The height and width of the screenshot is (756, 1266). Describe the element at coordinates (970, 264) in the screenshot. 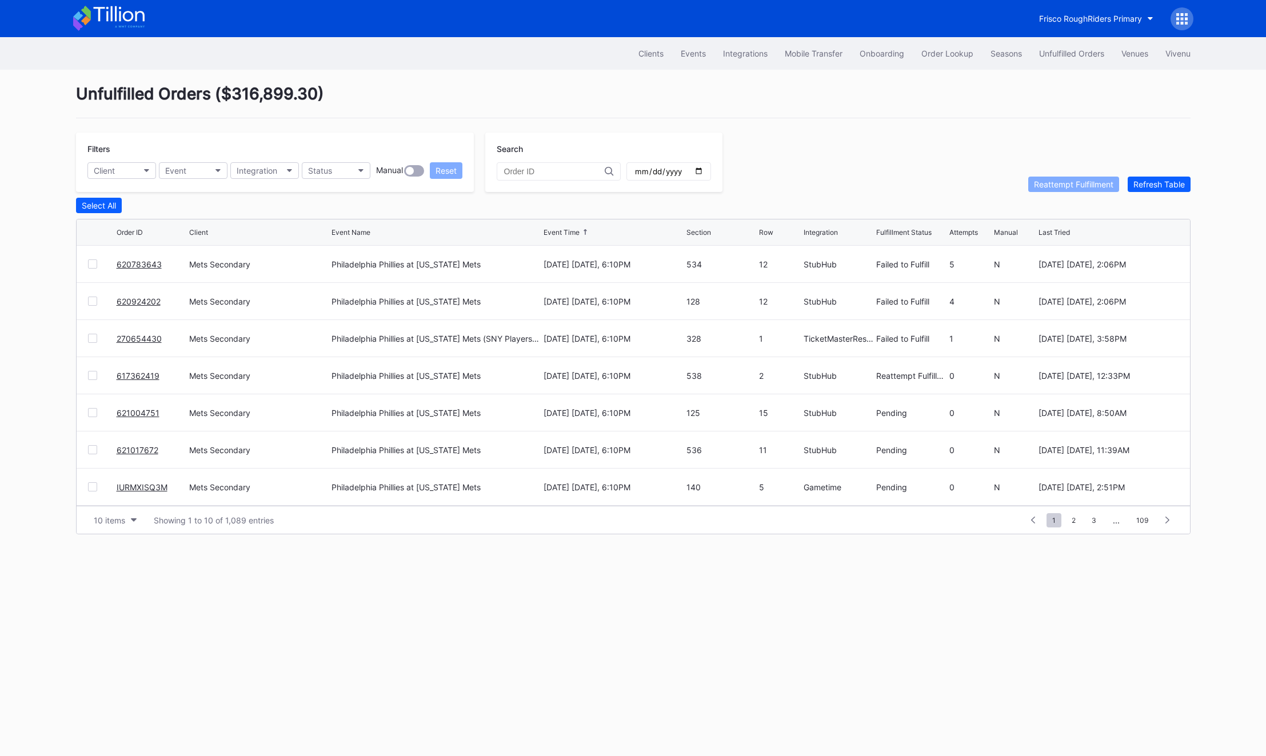

I see `div: 5` at that location.